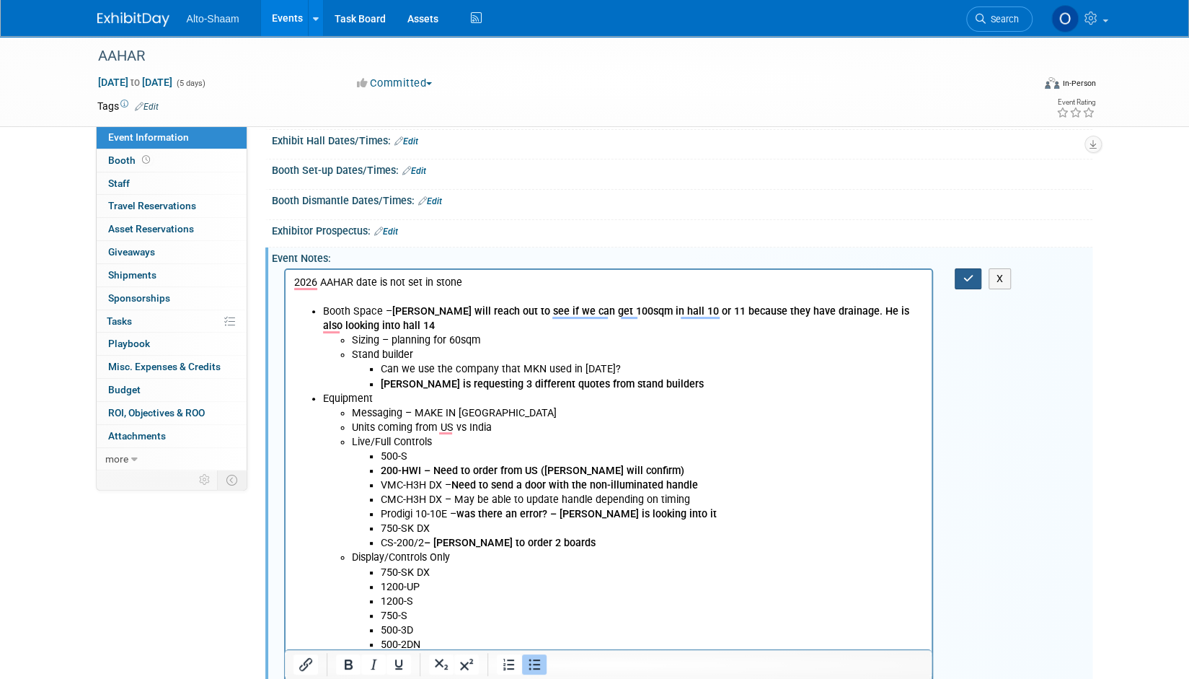  I want to click on td: Toggle Event Tabs, so click(231, 480).